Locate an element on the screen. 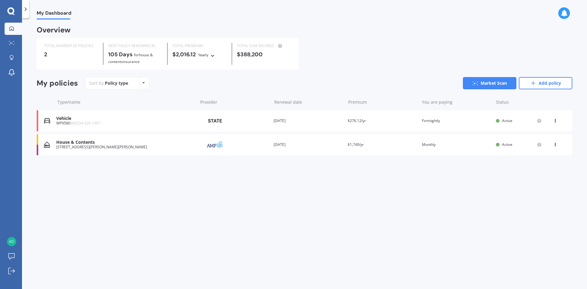 This screenshot has width=587, height=289. a: Market Scan is located at coordinates (490, 83).